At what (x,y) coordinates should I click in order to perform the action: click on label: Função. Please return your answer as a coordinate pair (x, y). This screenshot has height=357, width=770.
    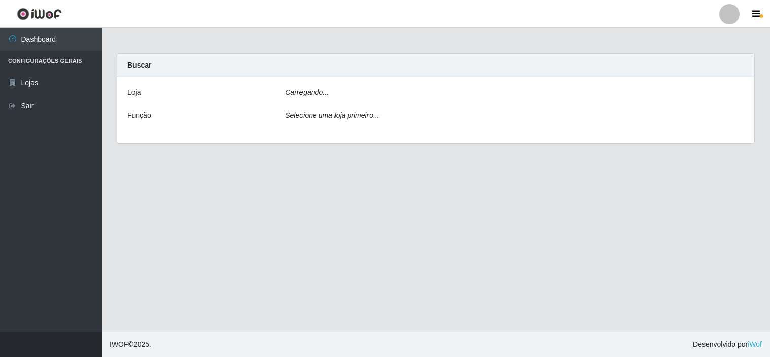
    Looking at the image, I should click on (139, 115).